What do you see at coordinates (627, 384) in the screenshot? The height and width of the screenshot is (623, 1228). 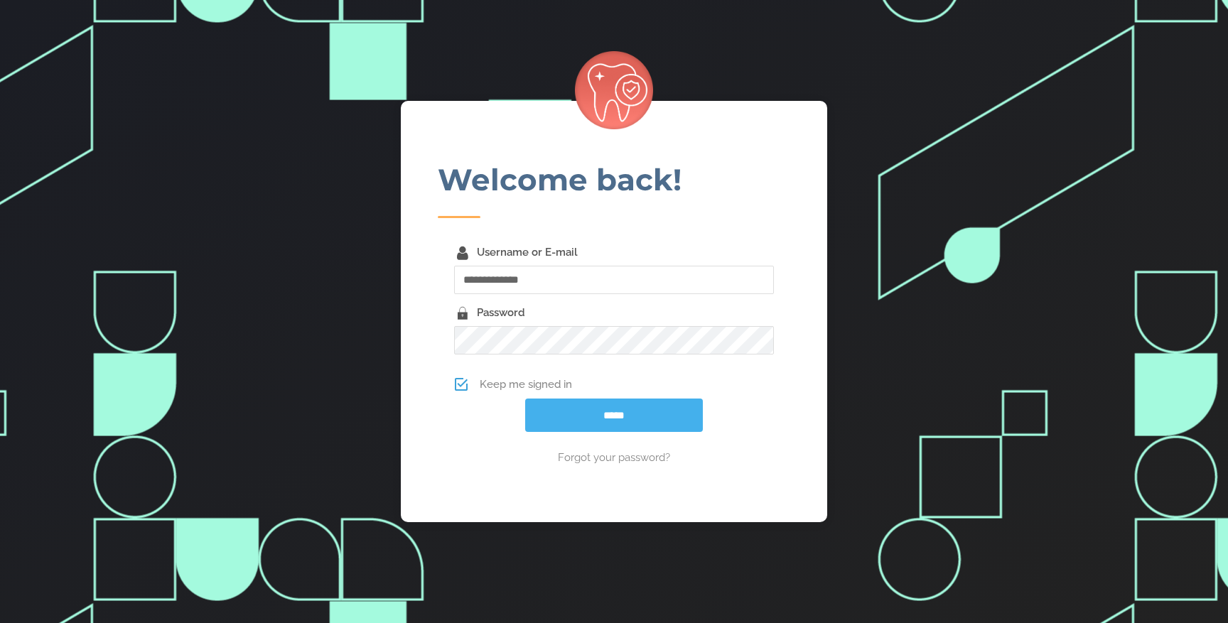 I see `span: Keep me signed in` at bounding box center [627, 384].